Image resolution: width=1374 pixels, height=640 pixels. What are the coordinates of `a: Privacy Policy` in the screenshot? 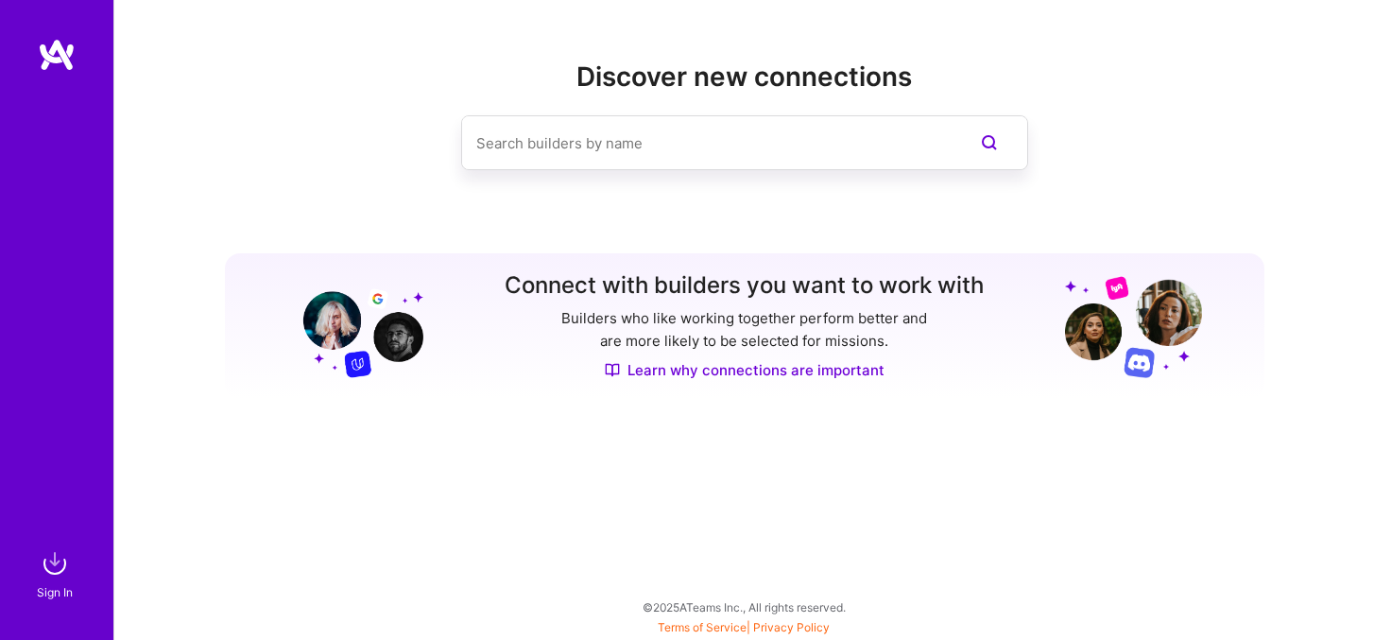 It's located at (791, 627).